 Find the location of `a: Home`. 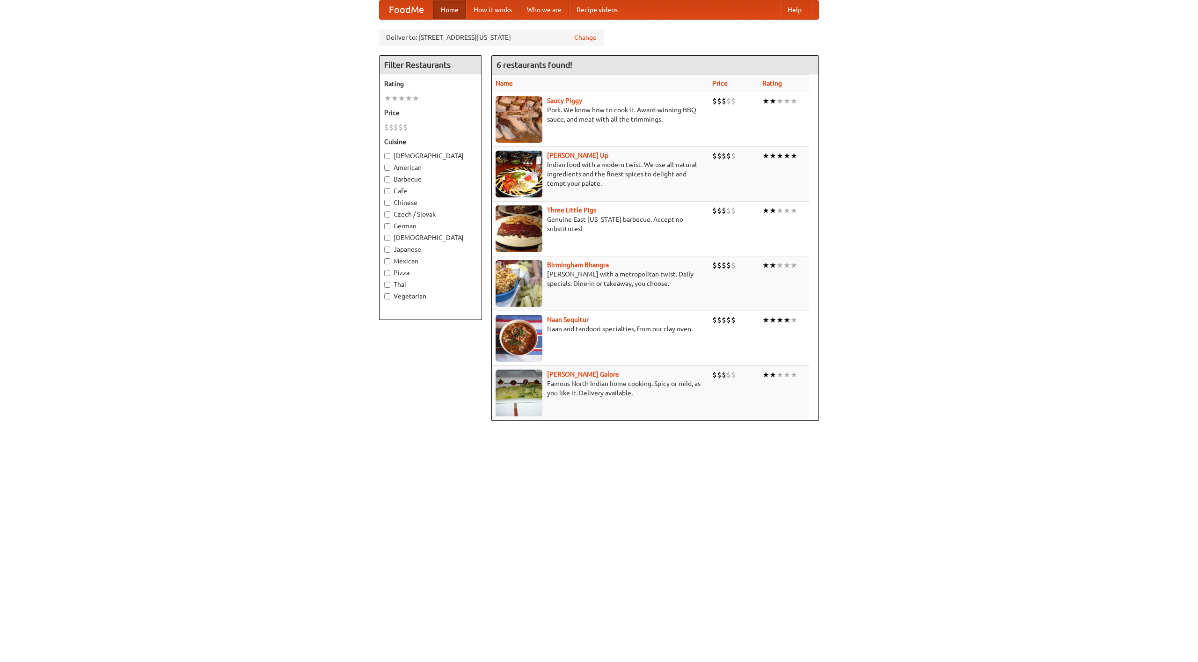

a: Home is located at coordinates (450, 10).